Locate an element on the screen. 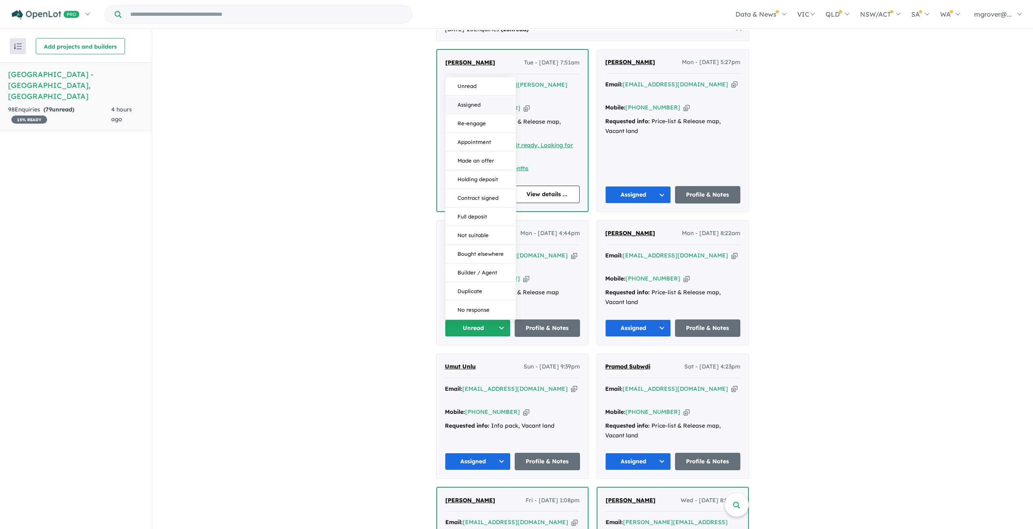 Image resolution: width=1033 pixels, height=529 pixels. span: 79 is located at coordinates (49, 110).